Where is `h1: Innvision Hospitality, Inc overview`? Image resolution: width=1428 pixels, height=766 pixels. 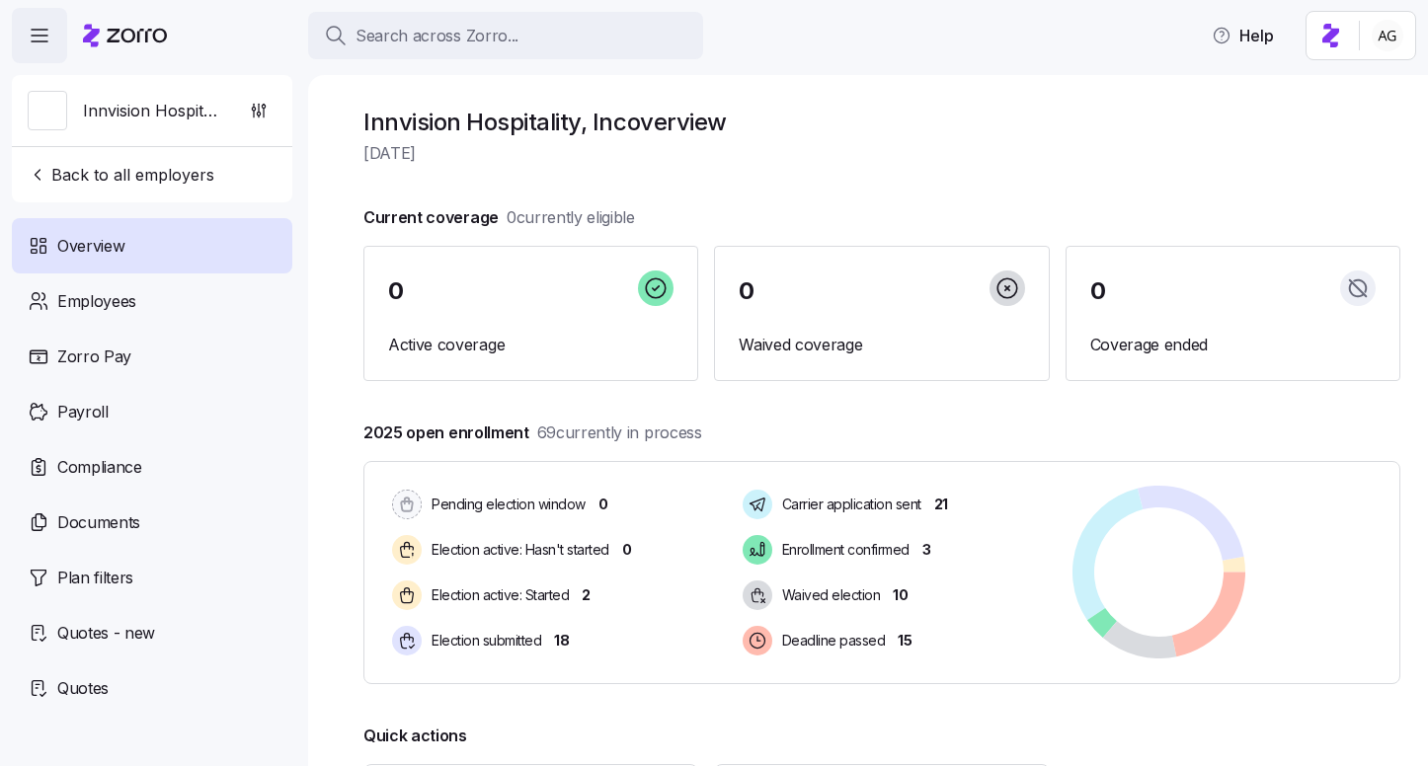 h1: Innvision Hospitality, Inc overview is located at coordinates (882, 121).